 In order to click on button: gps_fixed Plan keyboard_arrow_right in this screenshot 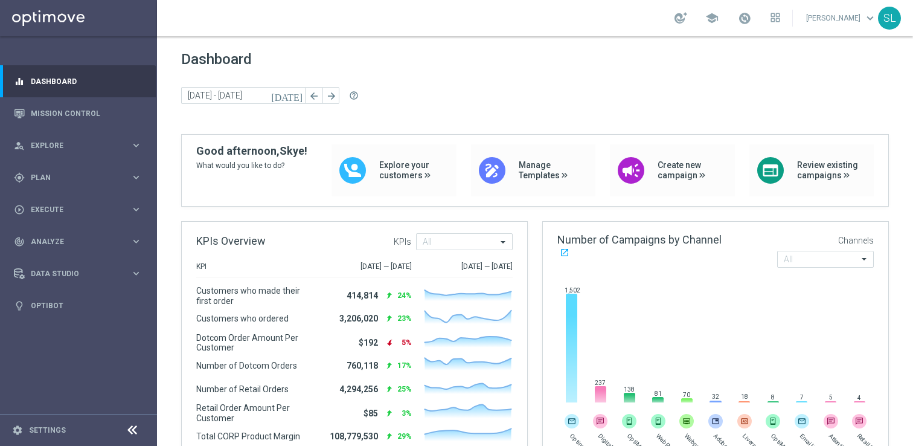, I will do `click(78, 178)`.